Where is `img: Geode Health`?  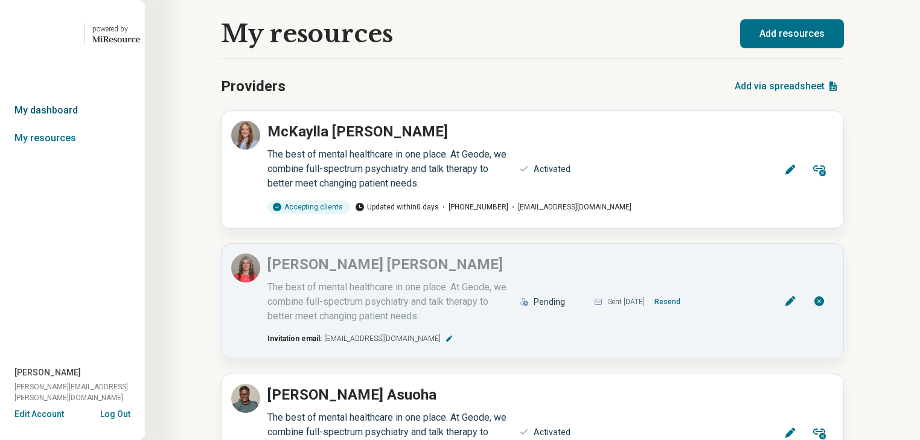 img: Geode Health is located at coordinates (41, 34).